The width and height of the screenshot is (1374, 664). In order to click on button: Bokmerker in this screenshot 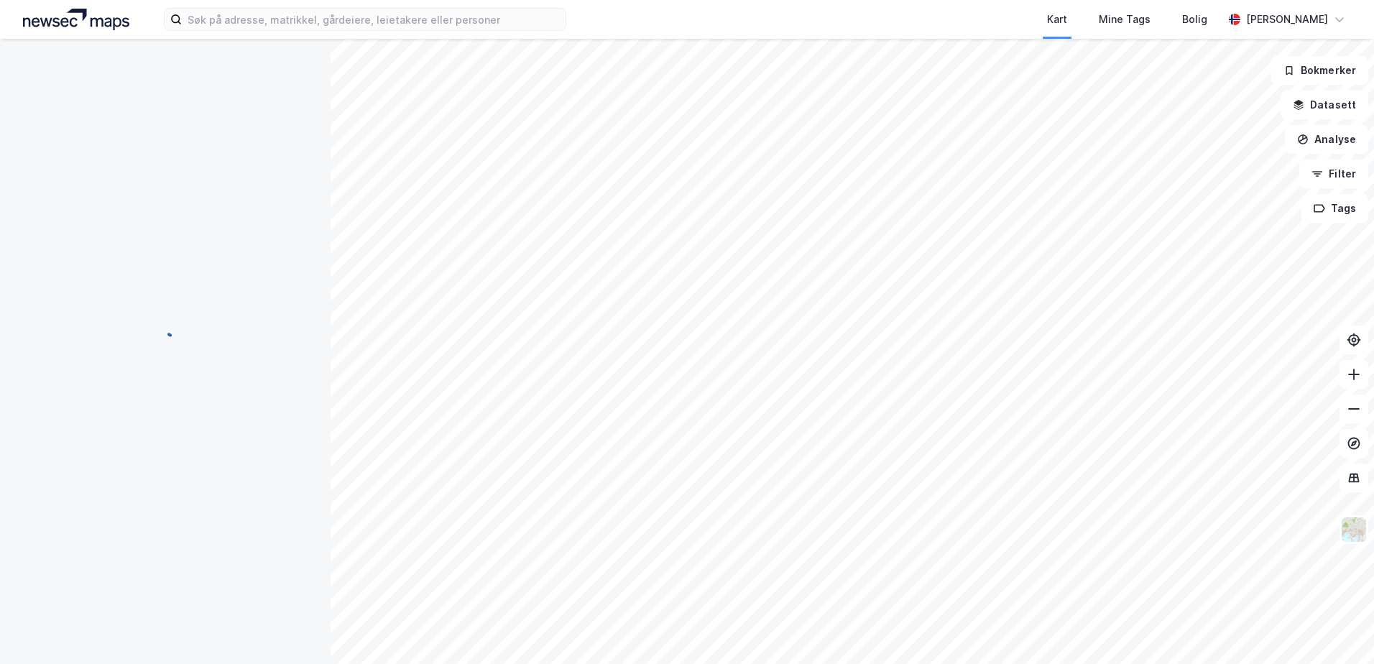, I will do `click(1319, 70)`.